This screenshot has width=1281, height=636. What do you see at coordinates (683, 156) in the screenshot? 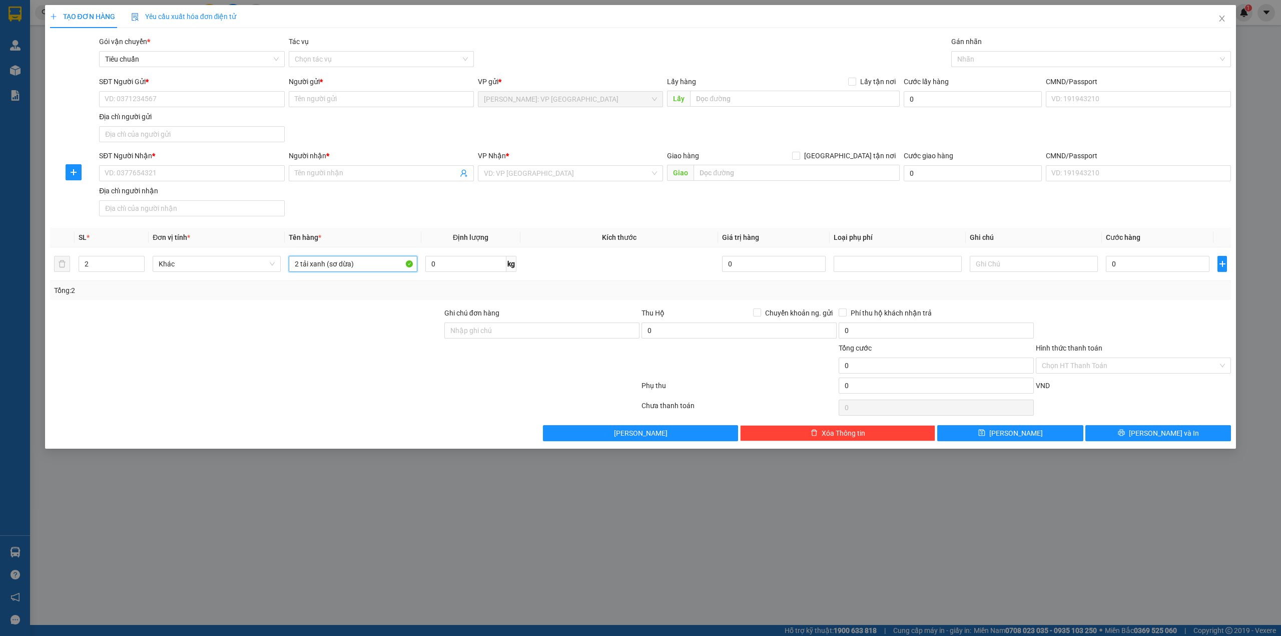
I see `span: Giao hàng` at bounding box center [683, 156].